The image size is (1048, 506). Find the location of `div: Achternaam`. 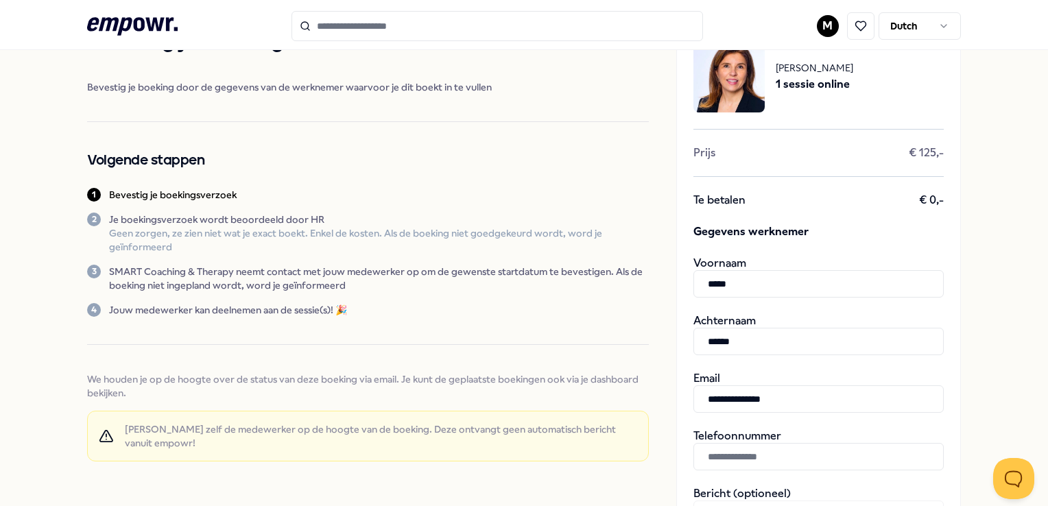

div: Achternaam is located at coordinates (818, 335).